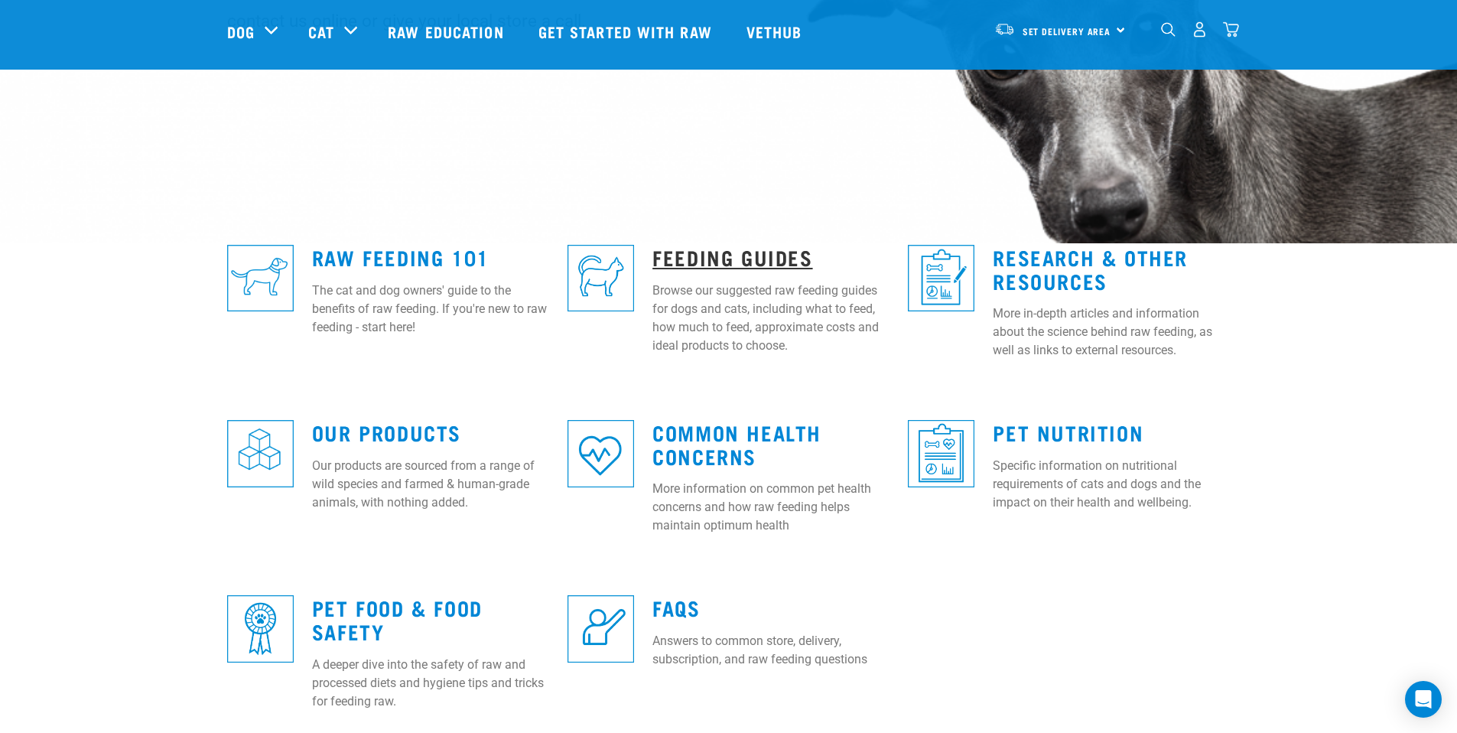 The width and height of the screenshot is (1457, 733). I want to click on img: re-icons-faq-sq-blue.png, so click(600, 628).